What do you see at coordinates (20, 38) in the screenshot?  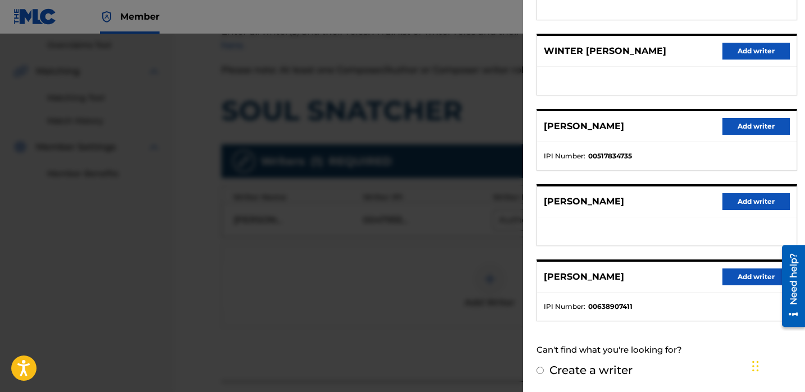 I see `div: Need help?` at bounding box center [20, 38].